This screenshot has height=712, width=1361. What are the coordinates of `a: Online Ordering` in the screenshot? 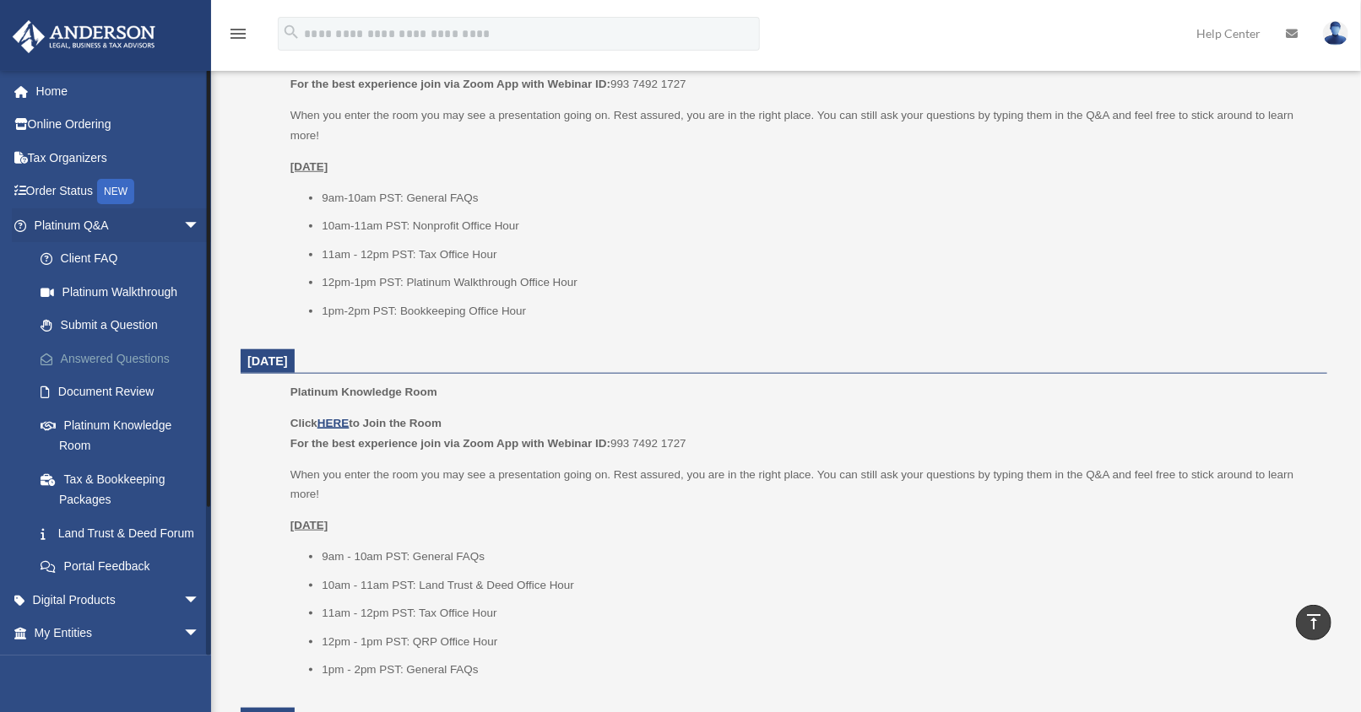 It's located at (118, 125).